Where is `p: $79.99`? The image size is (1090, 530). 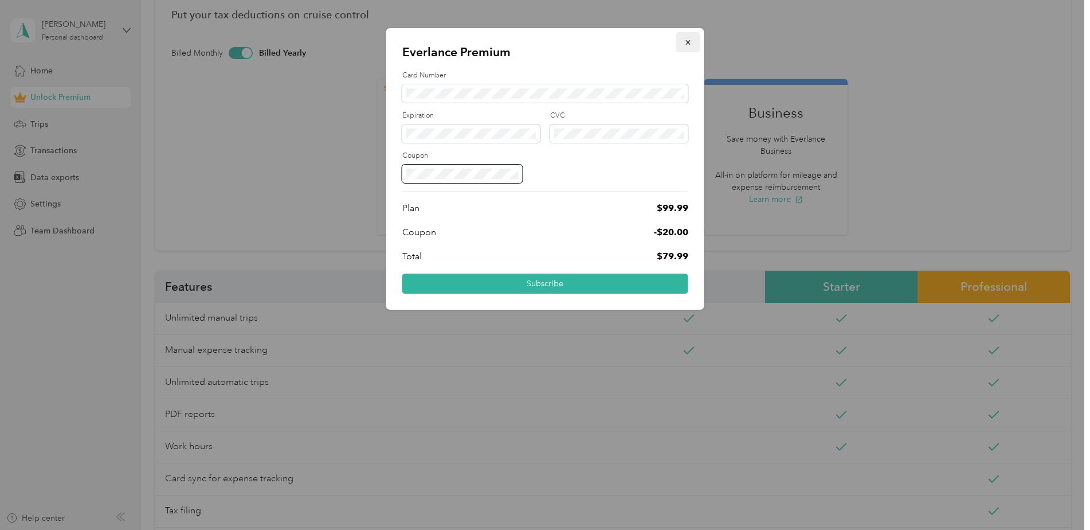
p: $79.99 is located at coordinates (672, 256).